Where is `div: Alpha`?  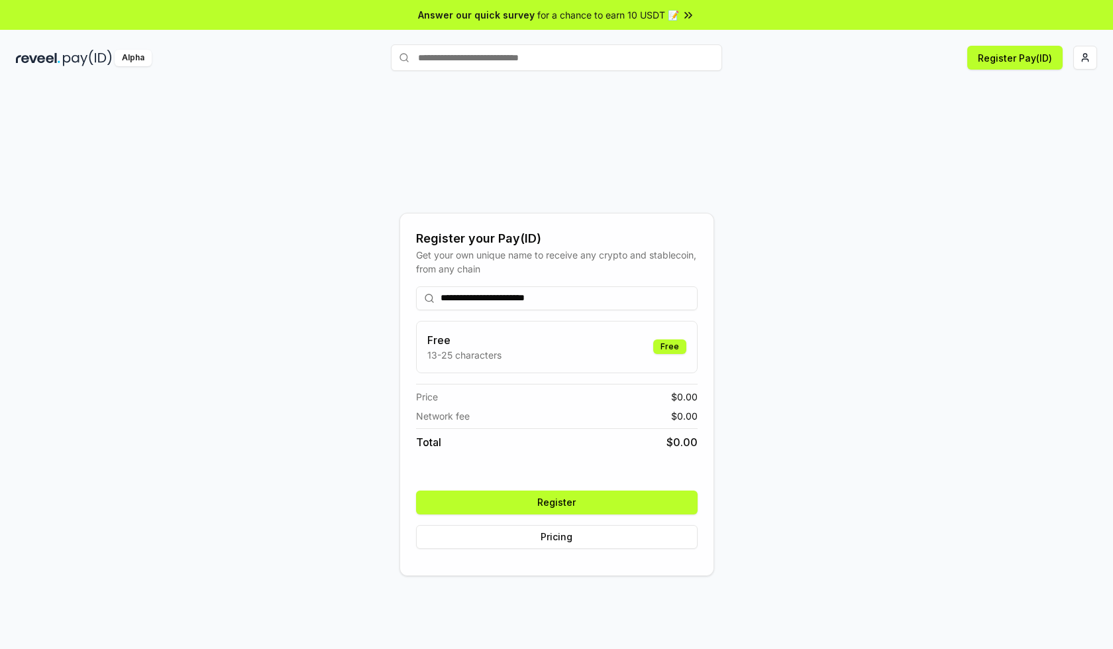
div: Alpha is located at coordinates (133, 58).